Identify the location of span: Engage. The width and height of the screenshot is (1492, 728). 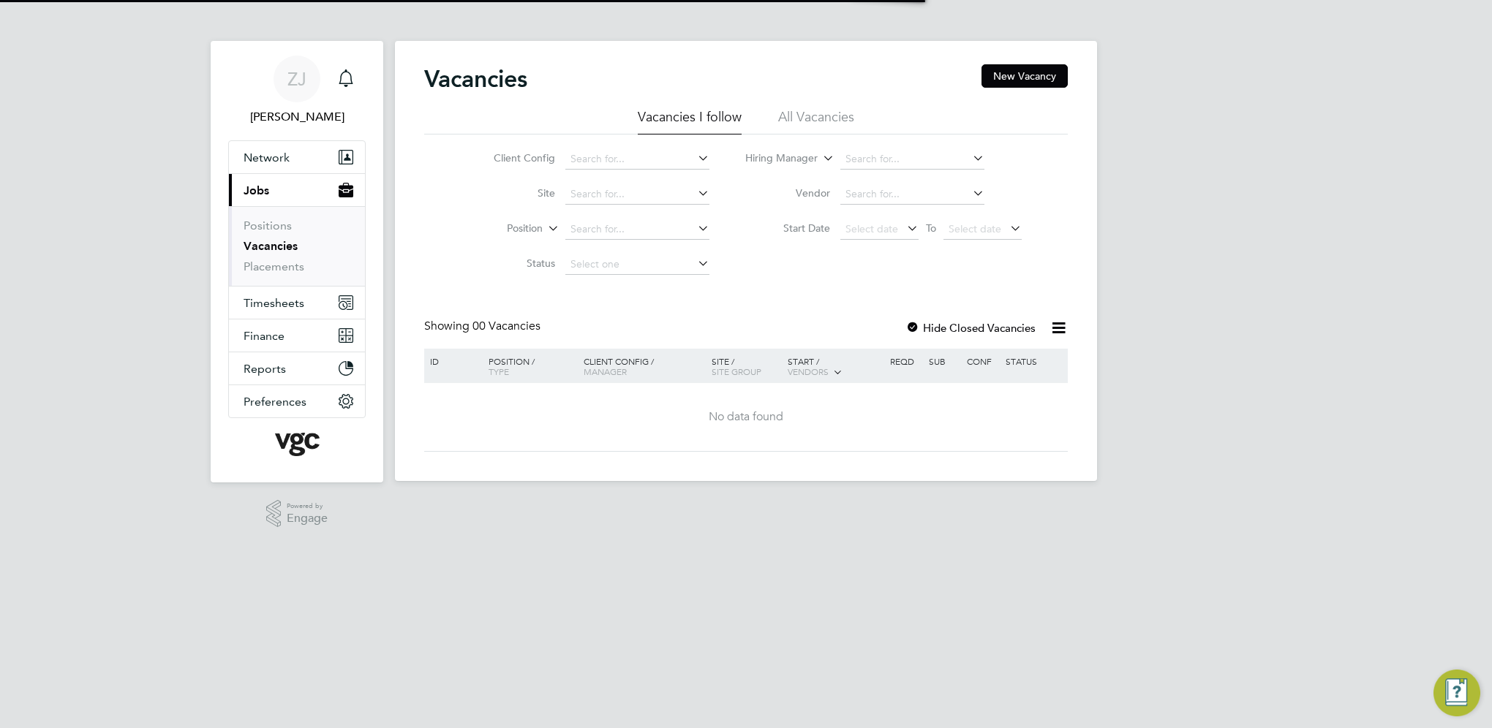
(307, 518).